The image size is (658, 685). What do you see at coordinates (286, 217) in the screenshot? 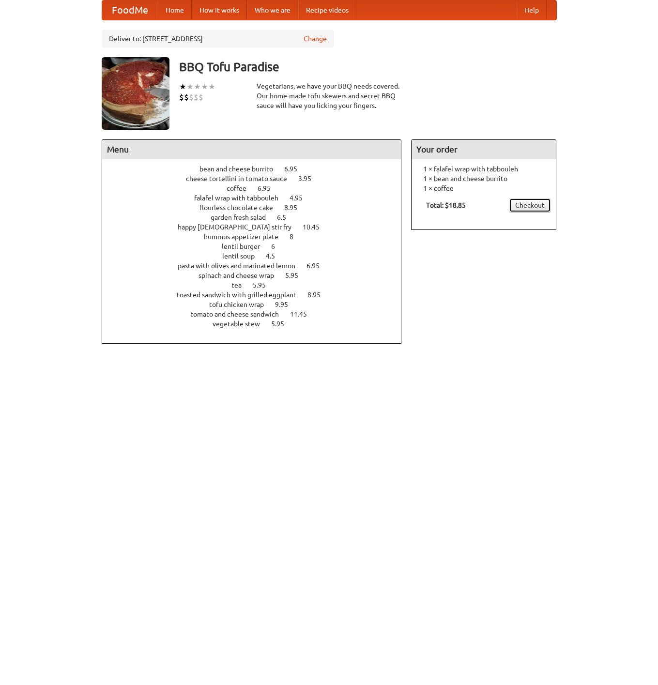
I see `span: 6.5` at bounding box center [286, 217].